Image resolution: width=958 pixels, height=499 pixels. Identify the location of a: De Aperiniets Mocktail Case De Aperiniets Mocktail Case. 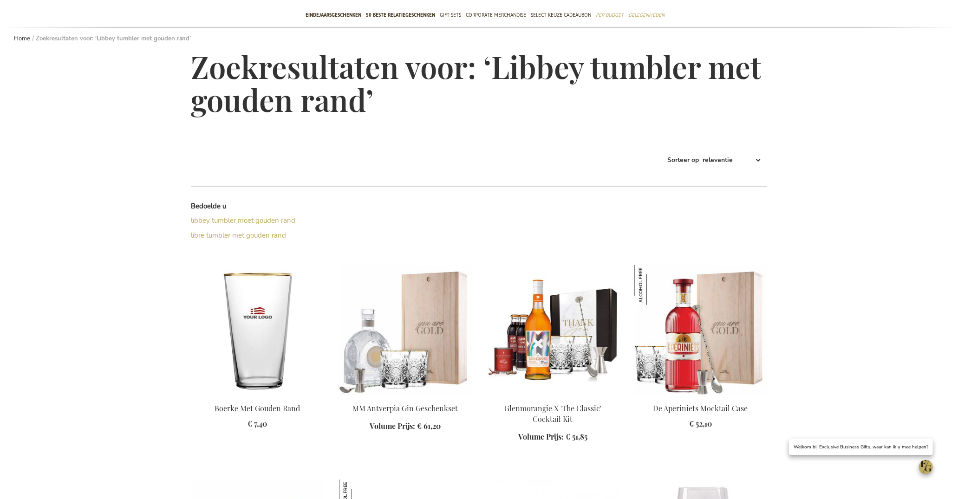
(700, 396).